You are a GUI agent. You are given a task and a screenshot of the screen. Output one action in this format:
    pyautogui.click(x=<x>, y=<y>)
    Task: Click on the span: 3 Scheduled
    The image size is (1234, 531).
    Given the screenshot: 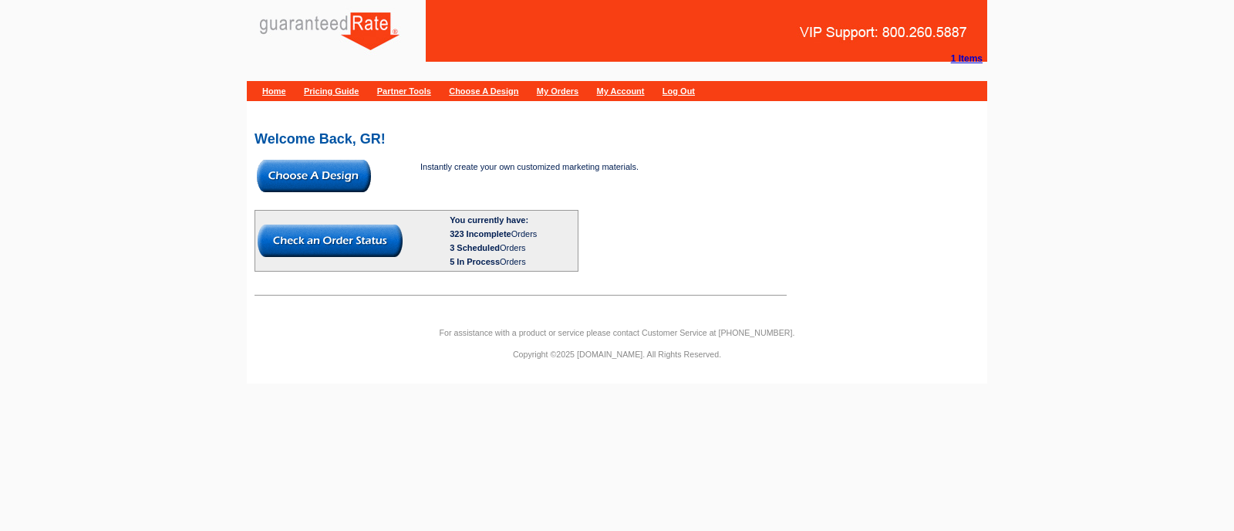 What is the action you would take?
    pyautogui.click(x=474, y=248)
    